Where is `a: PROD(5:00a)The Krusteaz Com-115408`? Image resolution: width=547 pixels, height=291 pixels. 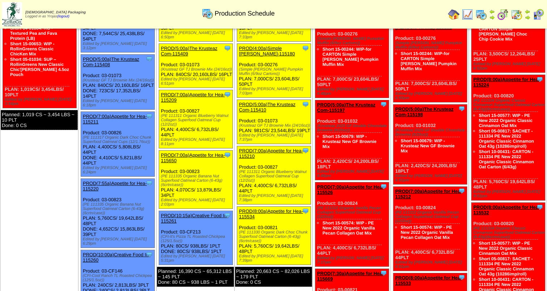
a: PROD(5:00a)The Krusteaz Com-115408 is located at coordinates (111, 62).